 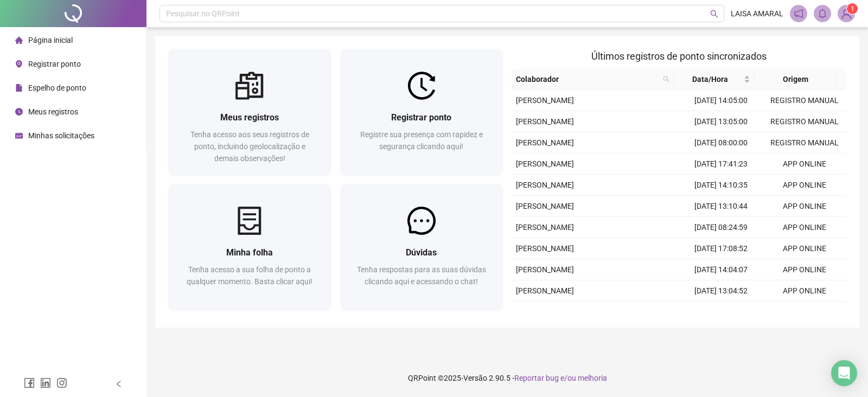 What do you see at coordinates (62, 383) in the screenshot?
I see `span: instagram` at bounding box center [62, 383].